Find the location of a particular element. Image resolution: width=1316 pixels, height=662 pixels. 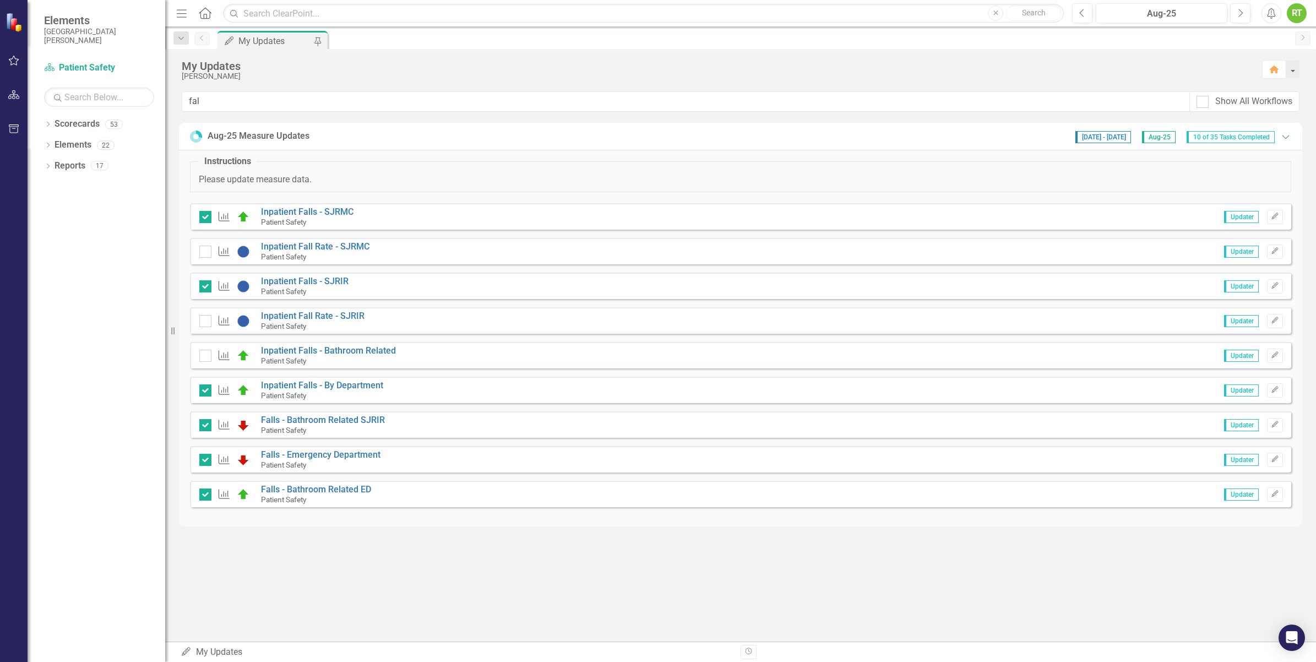

a: Falls - Emergency Department is located at coordinates (321, 454).